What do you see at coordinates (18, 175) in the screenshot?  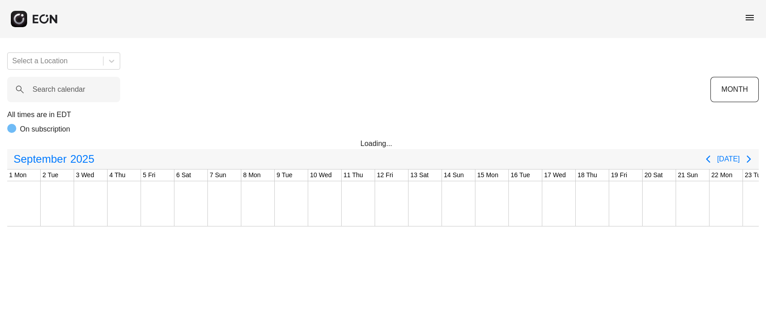 I see `div: 1 Mon` at bounding box center [18, 175].